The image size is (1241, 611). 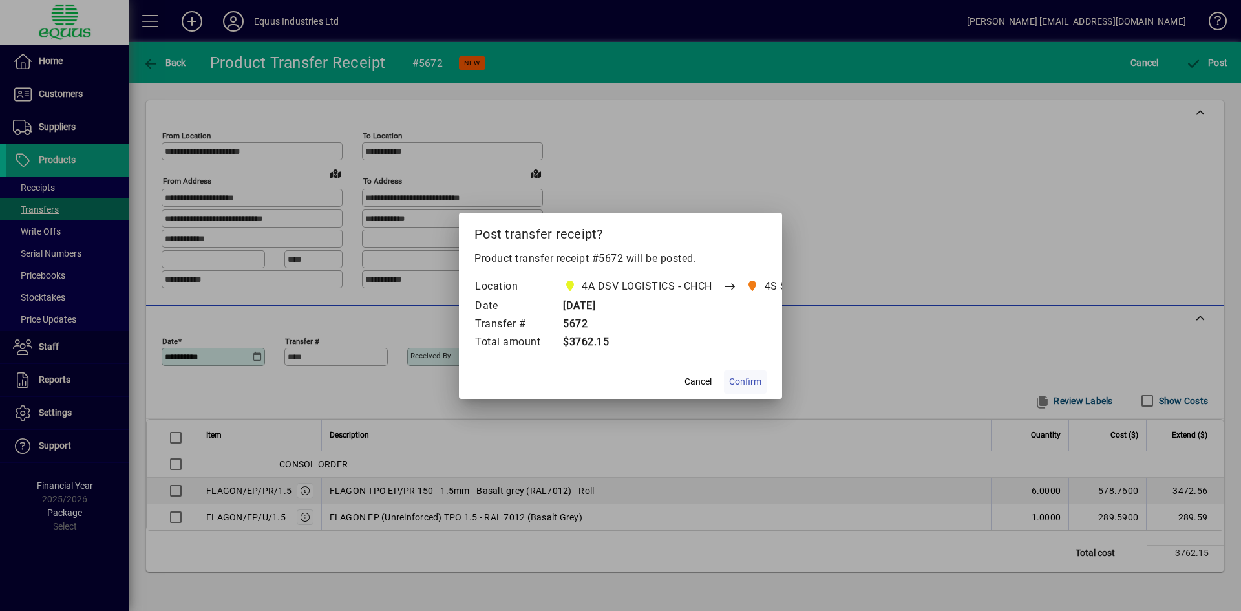 I want to click on td: Date, so click(x=514, y=306).